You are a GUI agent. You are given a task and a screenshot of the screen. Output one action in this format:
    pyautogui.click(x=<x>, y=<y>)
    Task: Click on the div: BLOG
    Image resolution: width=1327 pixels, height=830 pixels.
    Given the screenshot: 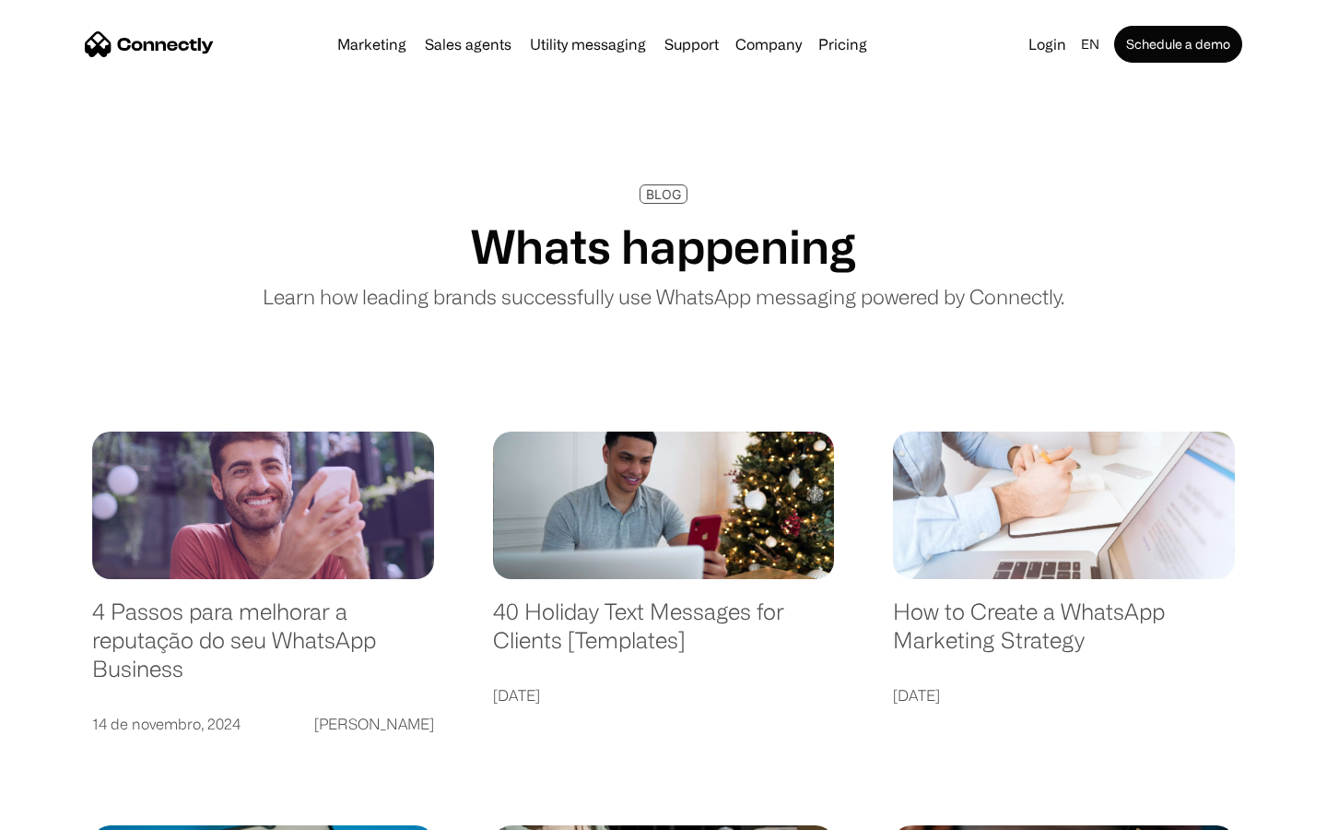 What is the action you would take?
    pyautogui.click(x=664, y=194)
    